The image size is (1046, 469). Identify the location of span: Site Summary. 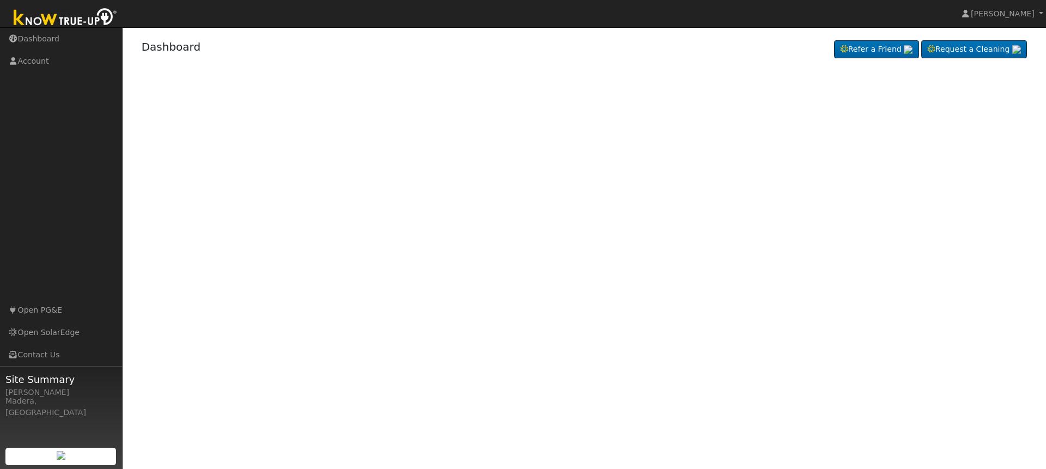
(61, 379).